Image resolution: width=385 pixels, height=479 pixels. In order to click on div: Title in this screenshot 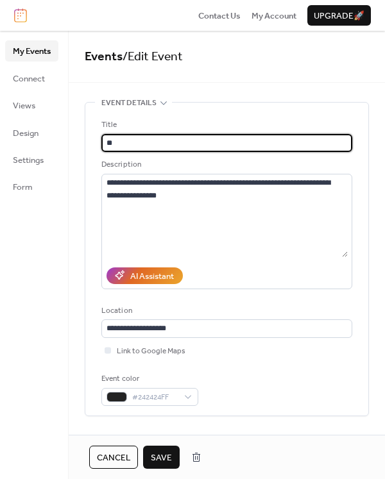, I will do `click(225, 125)`.